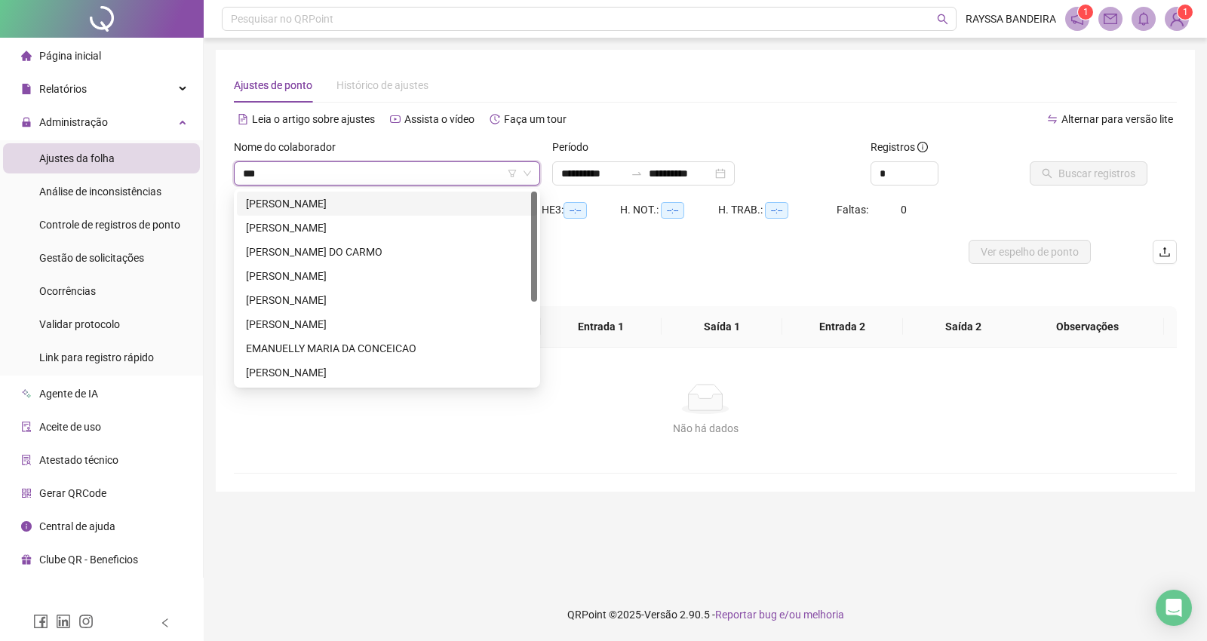 The image size is (1207, 641). I want to click on div: HE 3:, so click(581, 210).